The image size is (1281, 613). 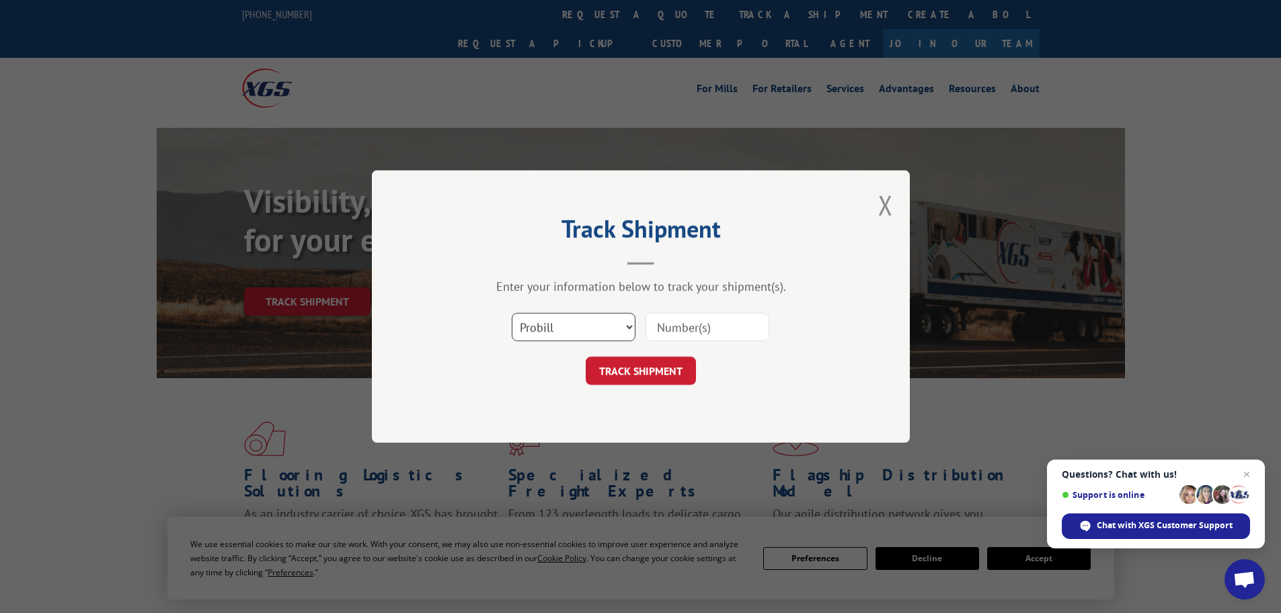 I want to click on input: Number(s), so click(x=707, y=327).